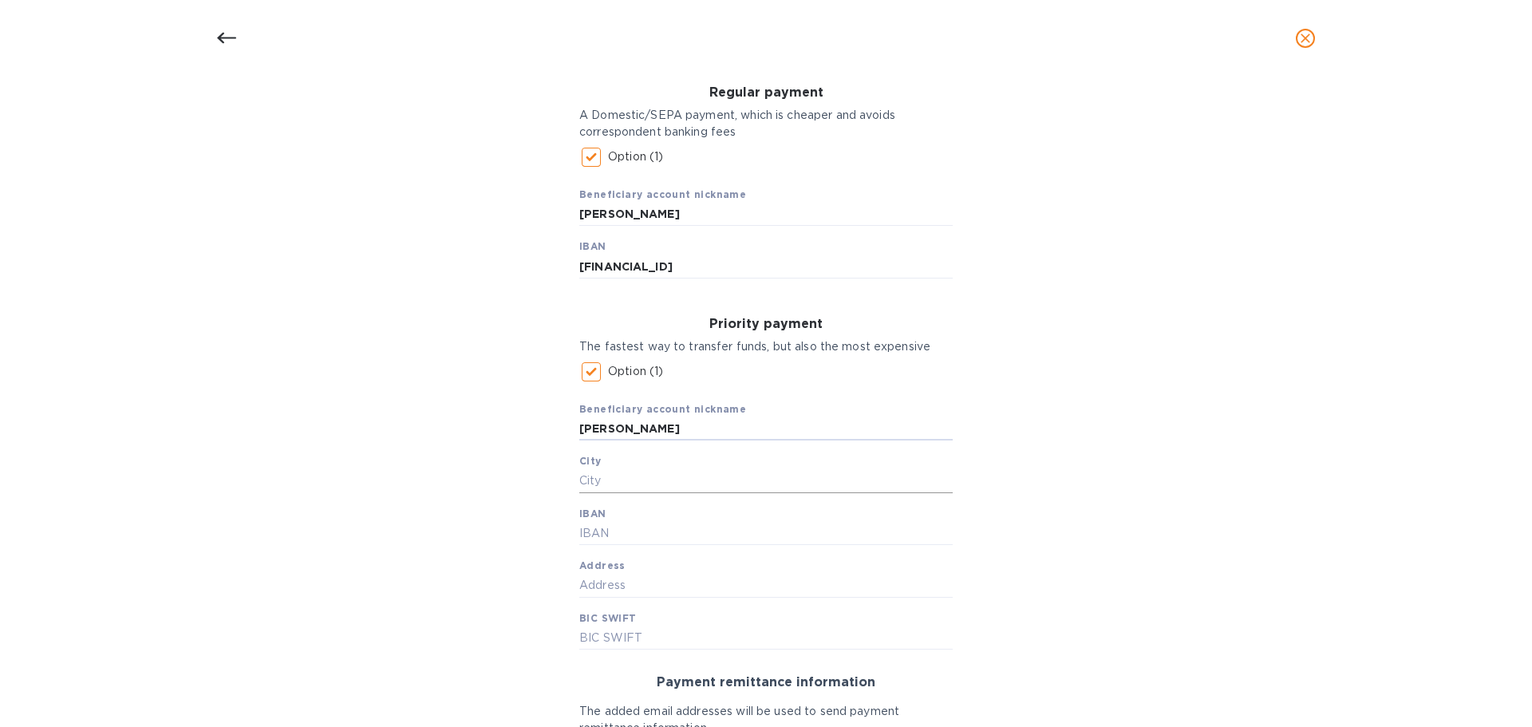 The image size is (1532, 727). I want to click on p: The fastest way to transfer funds, but also the most expensive, so click(766, 346).